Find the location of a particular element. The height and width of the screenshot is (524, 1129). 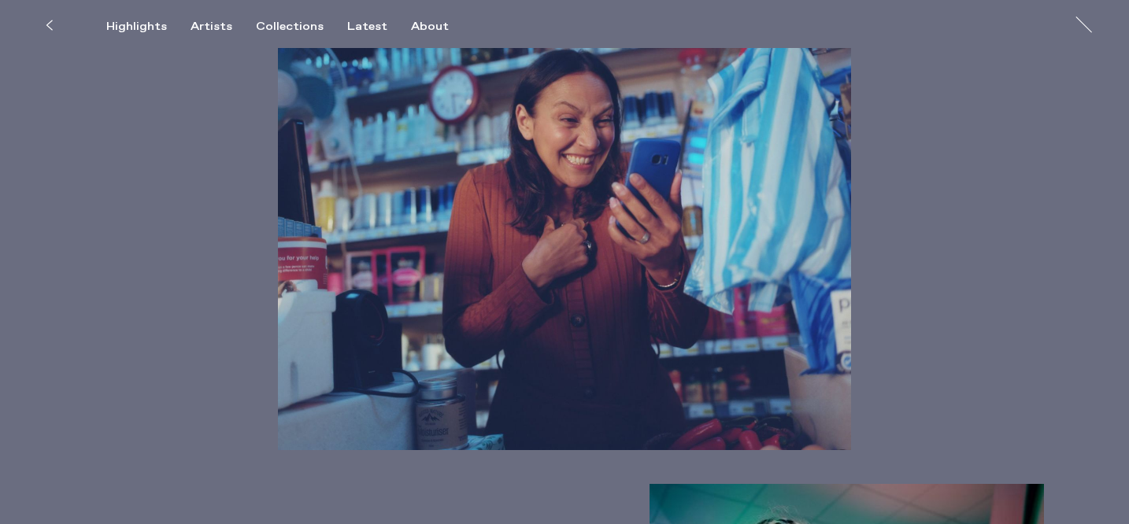

div: About is located at coordinates (430, 27).